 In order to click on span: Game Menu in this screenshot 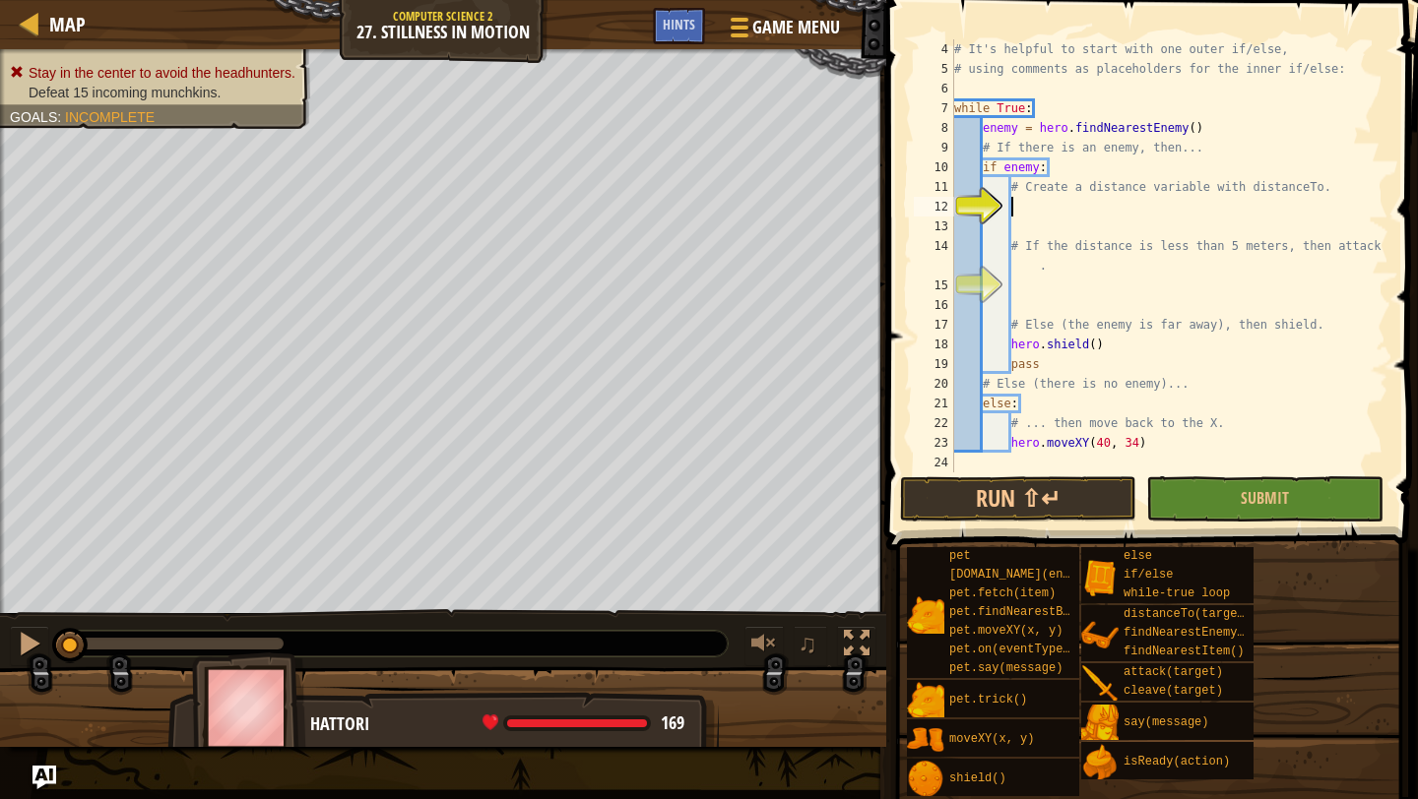, I will do `click(796, 28)`.